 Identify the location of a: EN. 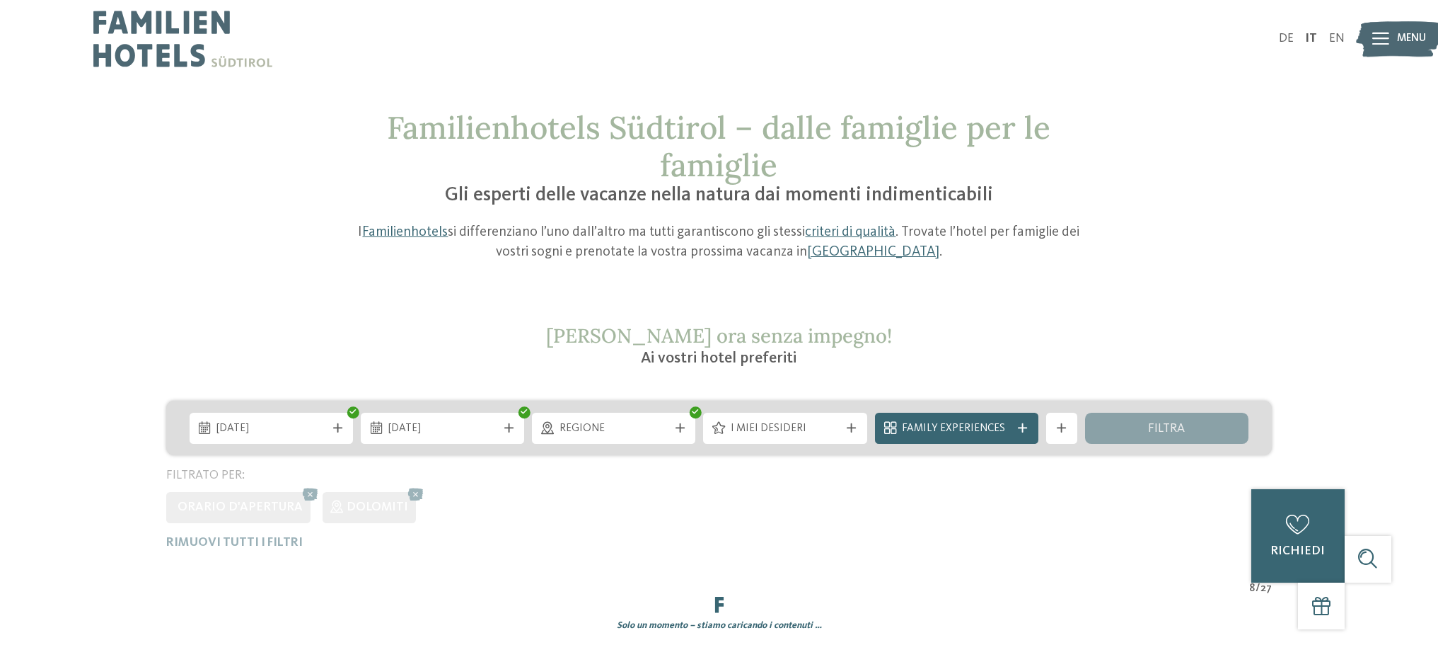
(1337, 38).